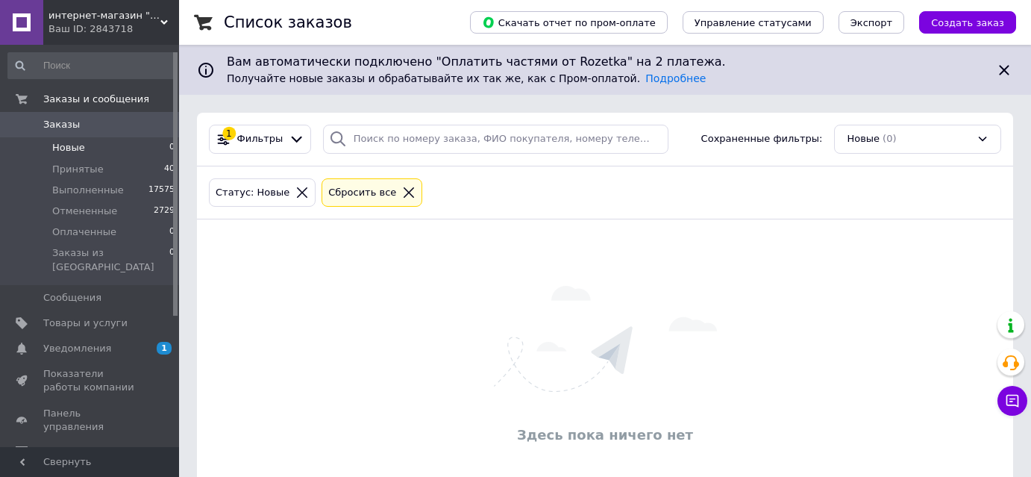 Image resolution: width=1031 pixels, height=477 pixels. What do you see at coordinates (78, 169) in the screenshot?
I see `span: Принятые` at bounding box center [78, 169].